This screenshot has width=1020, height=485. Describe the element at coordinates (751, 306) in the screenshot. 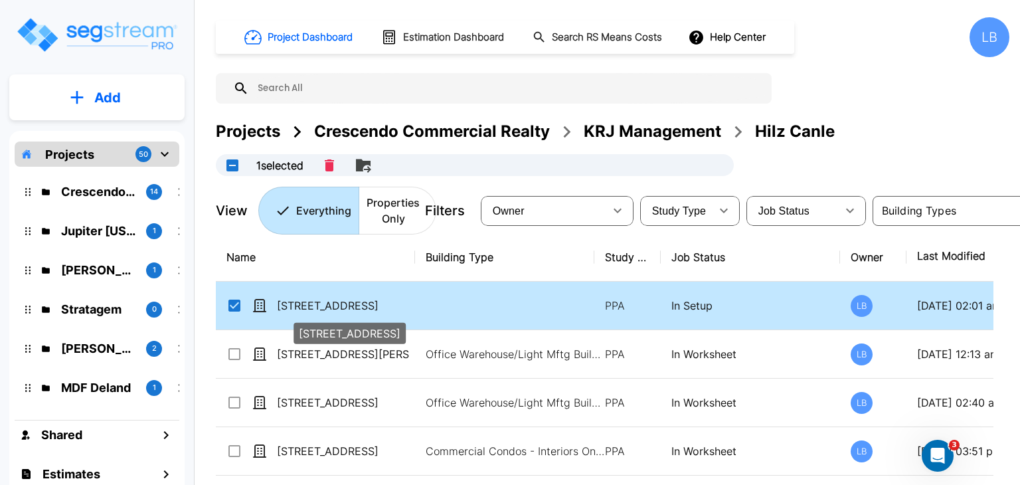

I see `p: In Setup` at that location.